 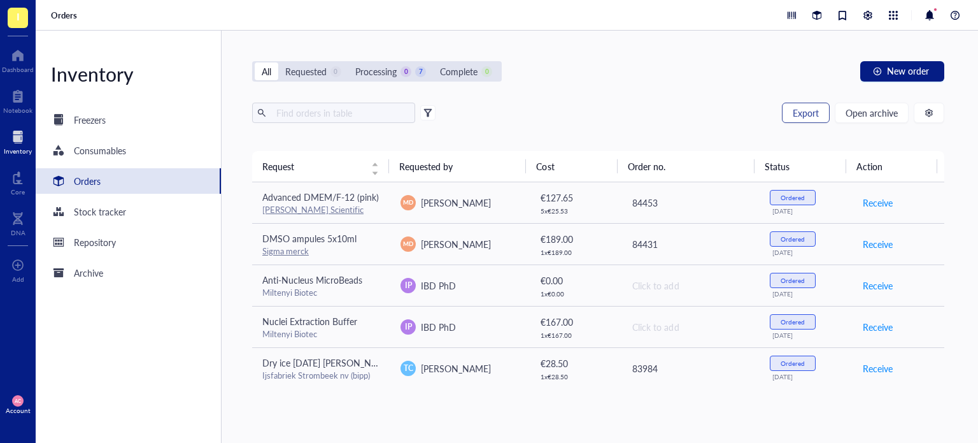 I want to click on div: € 167.00, so click(x=576, y=322).